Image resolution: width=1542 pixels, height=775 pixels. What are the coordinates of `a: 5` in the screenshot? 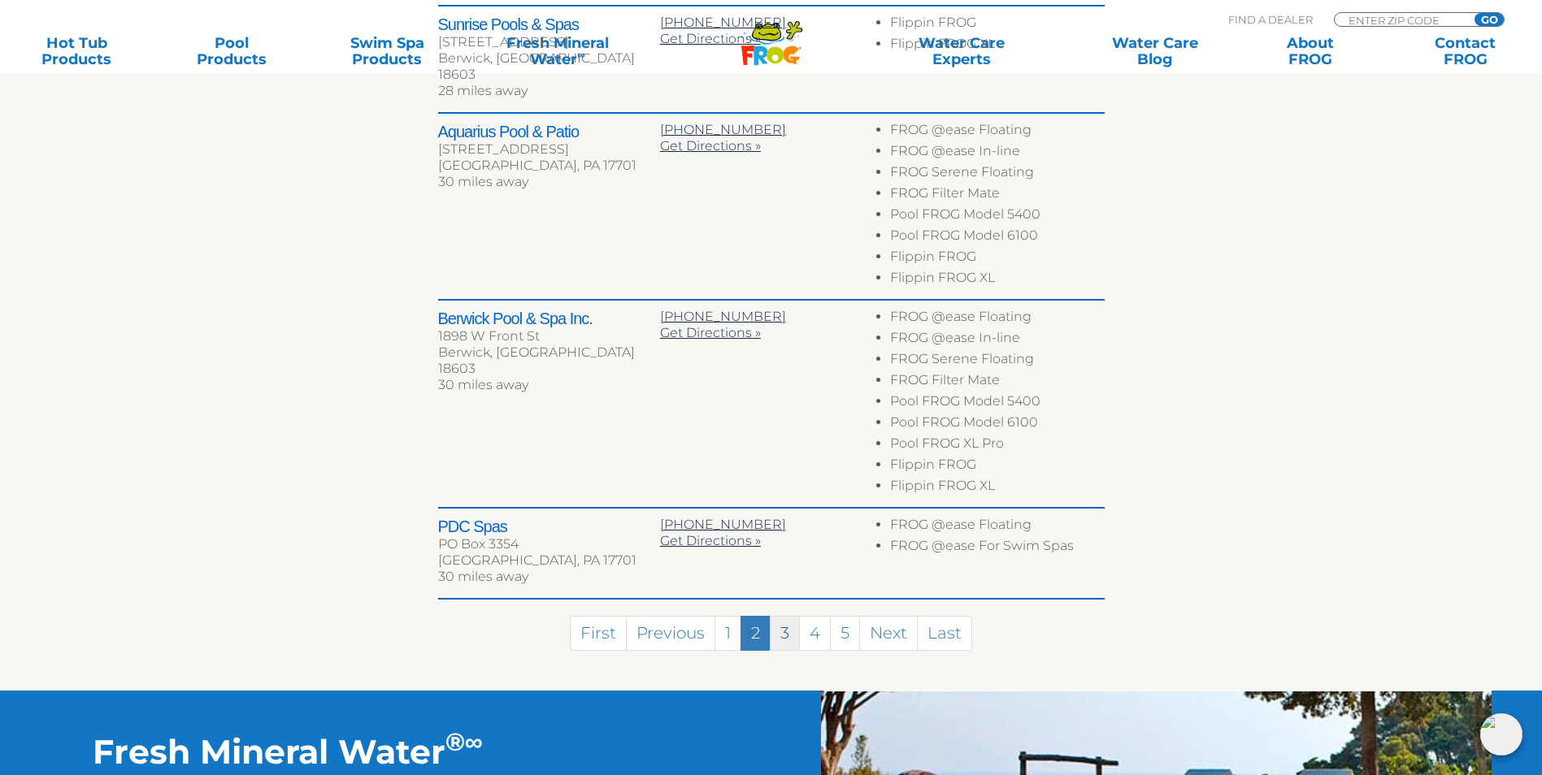 It's located at (845, 633).